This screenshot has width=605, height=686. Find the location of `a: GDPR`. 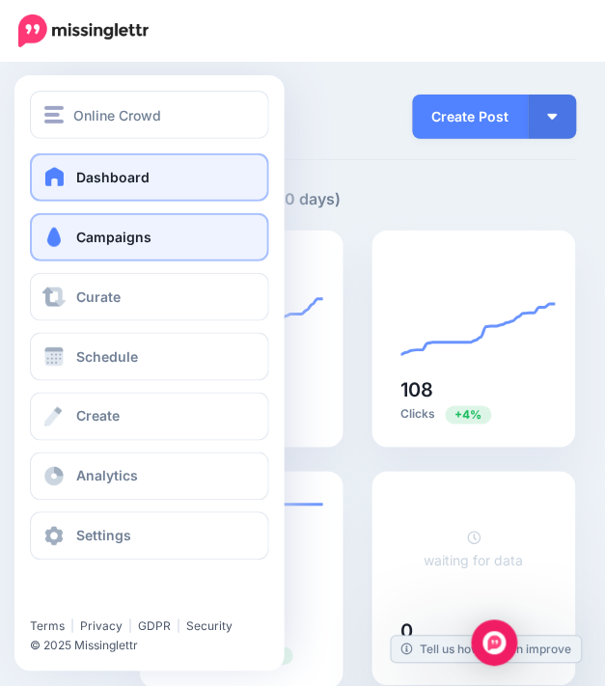

a: GDPR is located at coordinates (154, 626).